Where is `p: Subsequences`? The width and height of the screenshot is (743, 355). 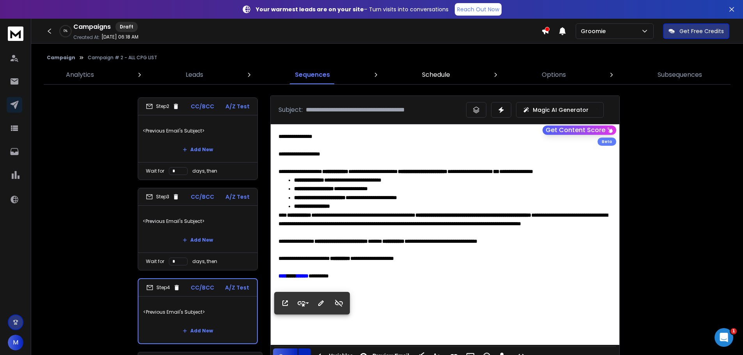 p: Subsequences is located at coordinates (680, 75).